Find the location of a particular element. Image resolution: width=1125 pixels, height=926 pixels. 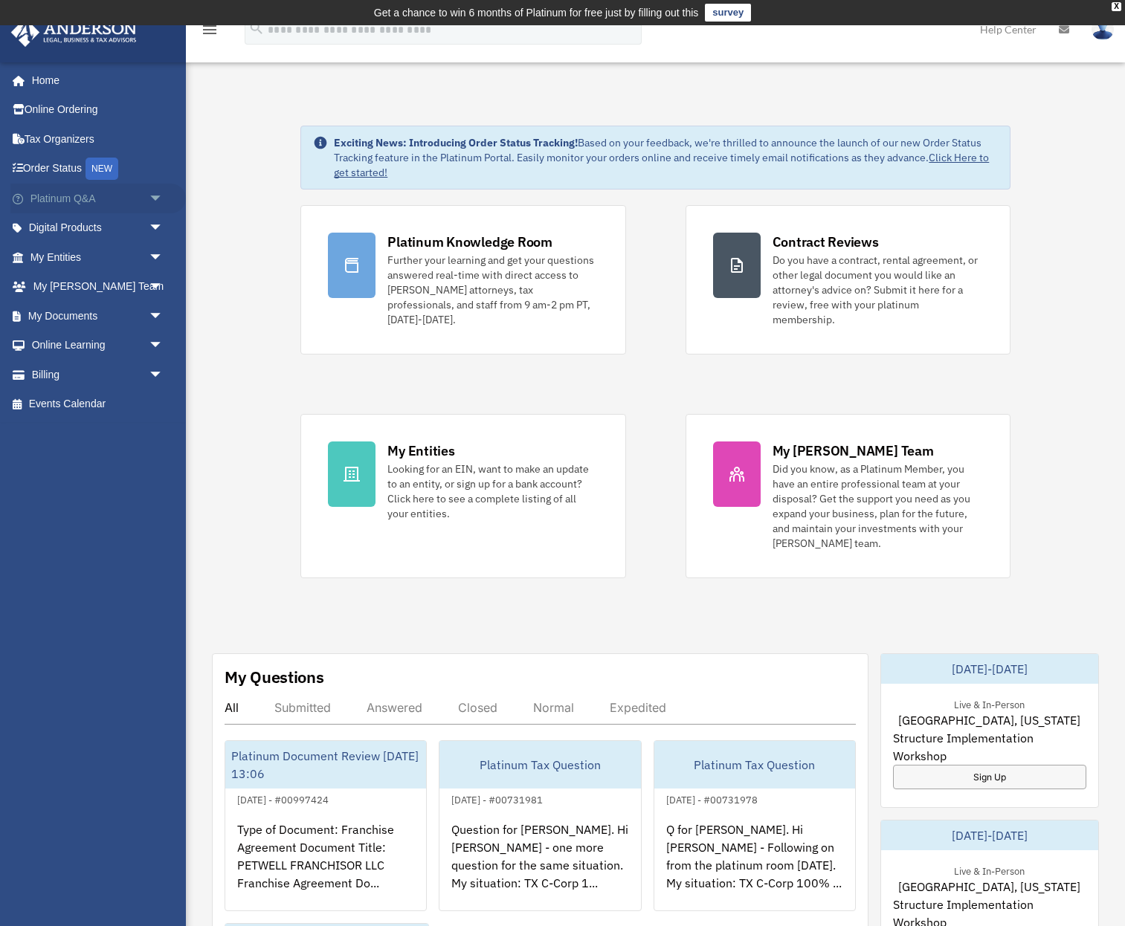

a: Online Ordering is located at coordinates (98, 110).